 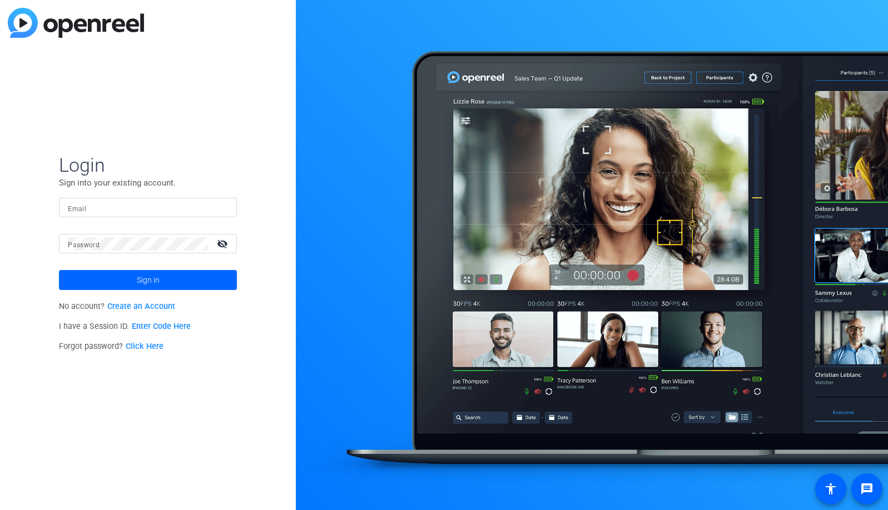 What do you see at coordinates (148, 280) in the screenshot?
I see `span: Sign in` at bounding box center [148, 280].